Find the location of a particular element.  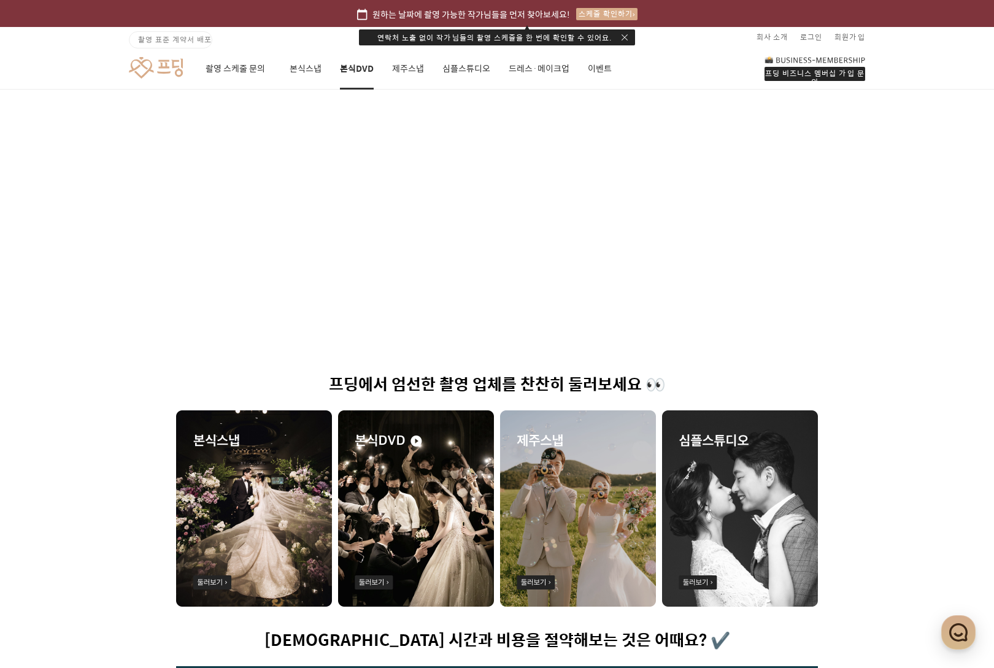

a: 본식DVD is located at coordinates (357, 69).